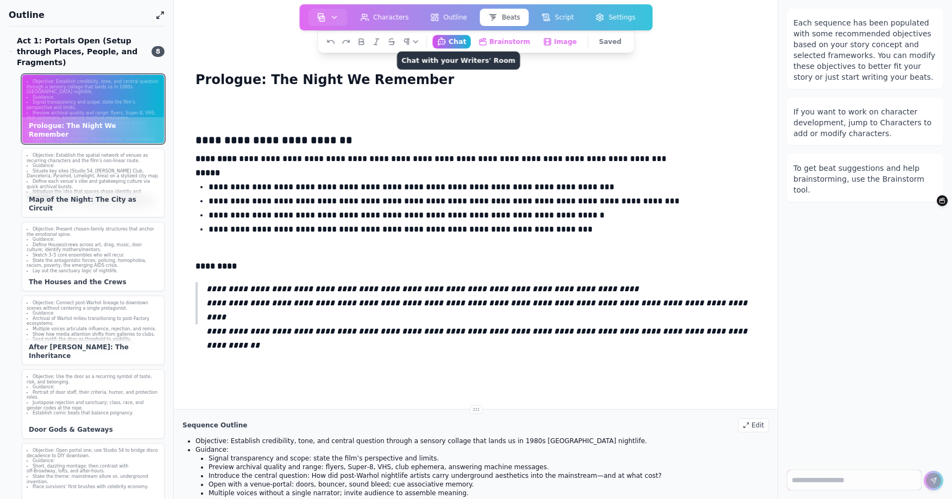 This screenshot has width=952, height=499. What do you see at coordinates (489, 485) in the screenshot?
I see `li: Open with a venue-portal: doors, bouncer, sound bleed; cue associative memory.` at bounding box center [489, 485].